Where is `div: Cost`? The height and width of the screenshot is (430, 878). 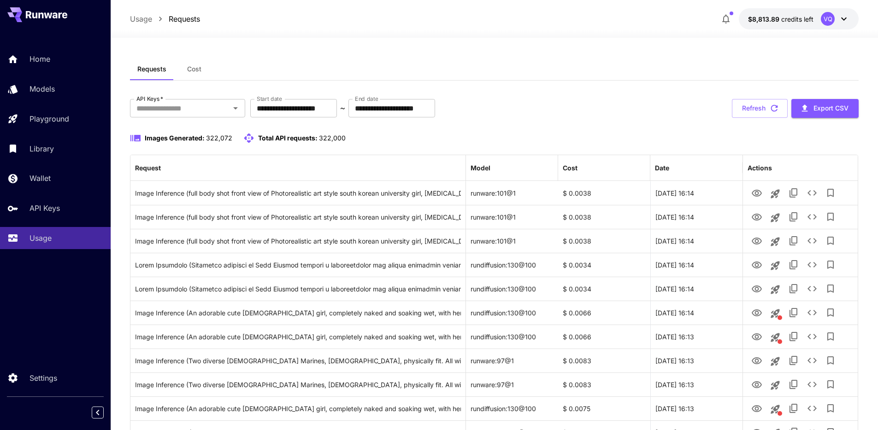 div: Cost is located at coordinates (570, 168).